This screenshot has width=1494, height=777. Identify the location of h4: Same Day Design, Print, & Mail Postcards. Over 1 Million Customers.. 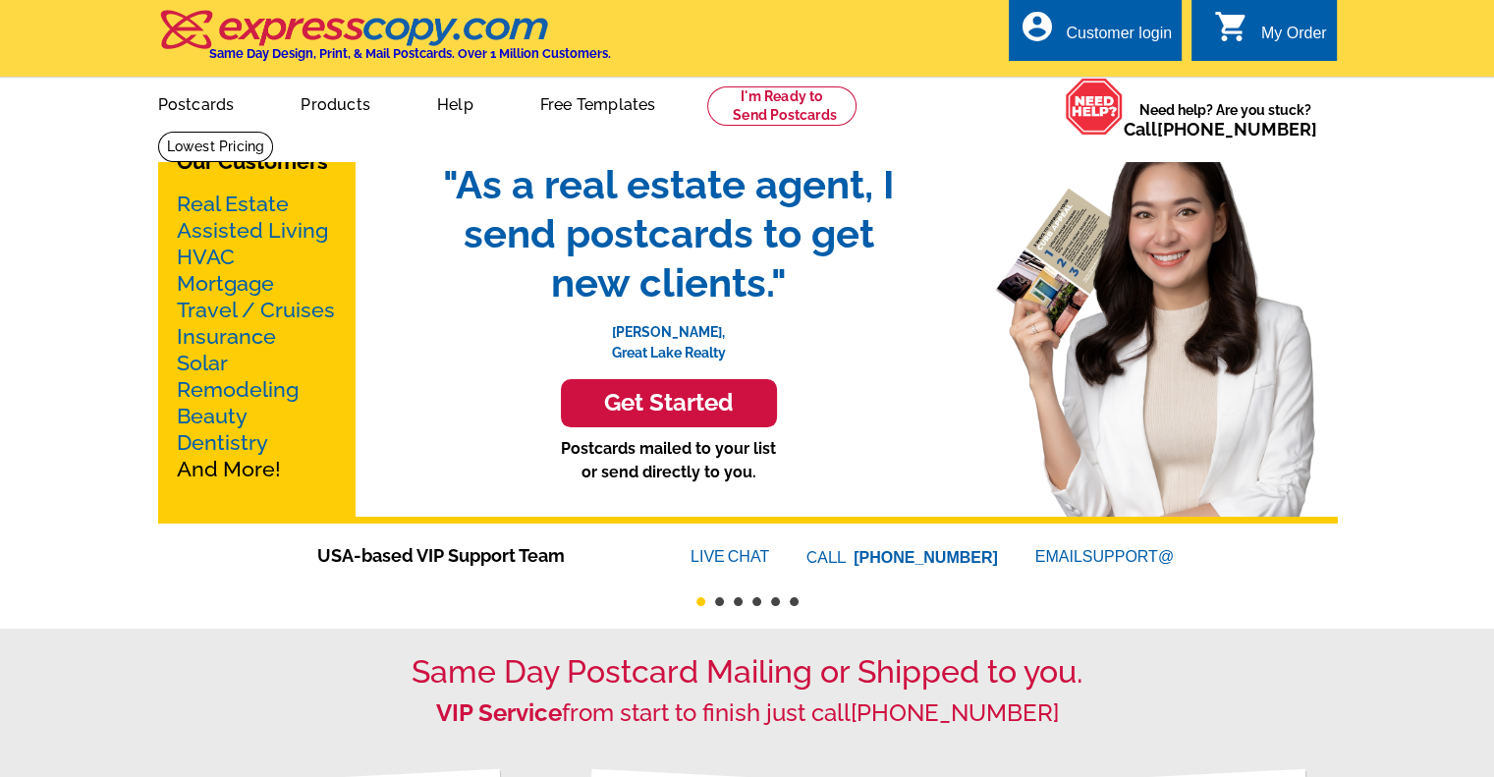
(409, 53).